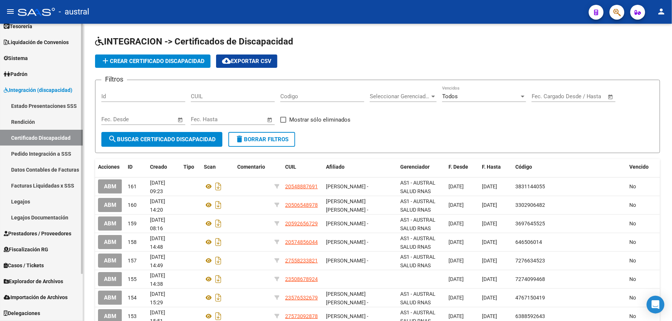  What do you see at coordinates (530, 205) in the screenshot?
I see `span: 3302906482` at bounding box center [530, 205].